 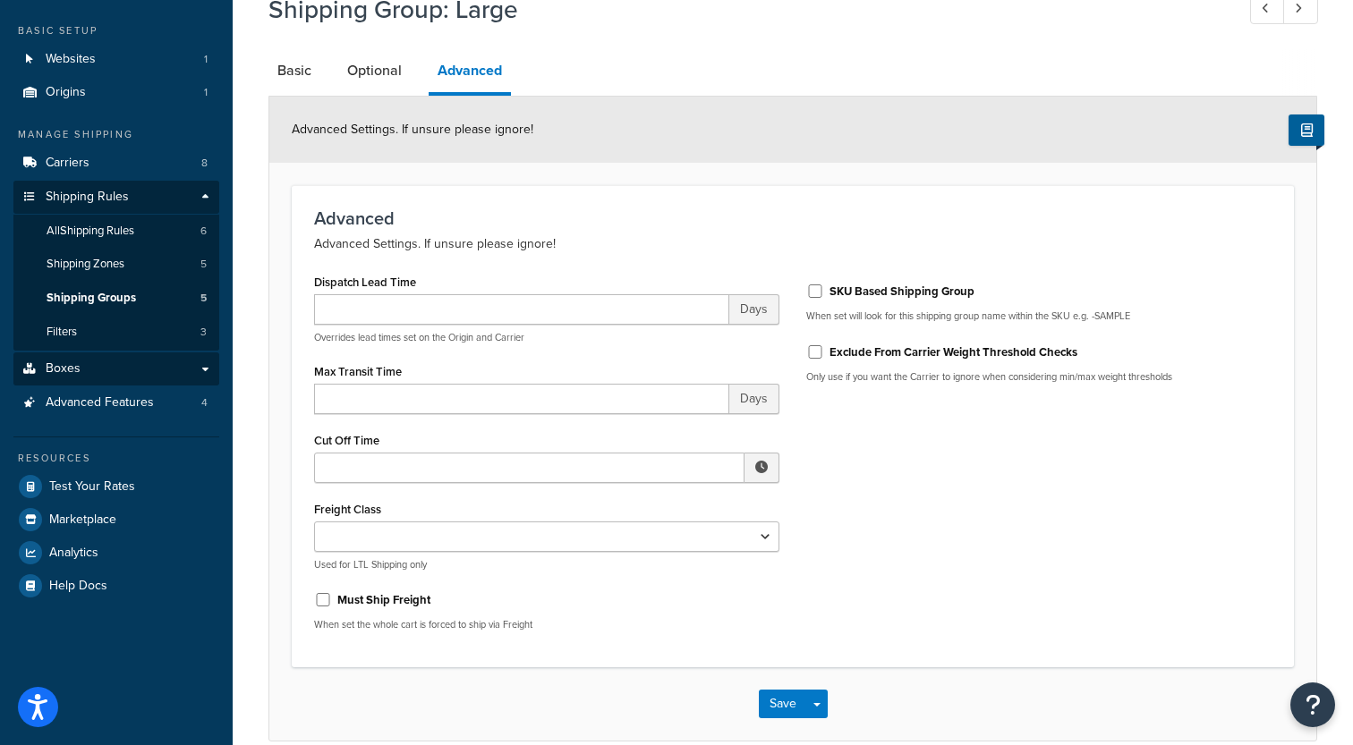 I want to click on li: Shipping Rules, so click(x=116, y=266).